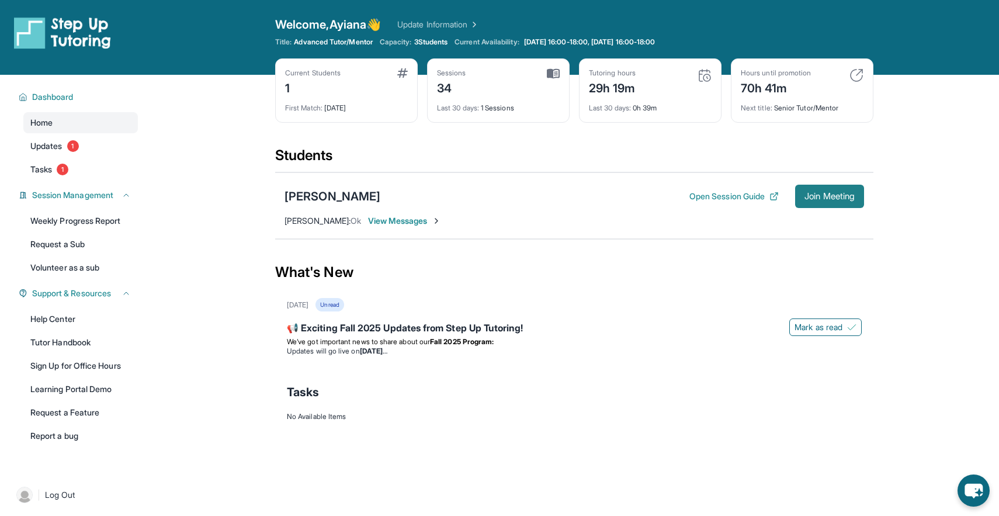 The width and height of the screenshot is (999, 516). Describe the element at coordinates (81, 268) in the screenshot. I see `a: Volunteer as a sub` at that location.